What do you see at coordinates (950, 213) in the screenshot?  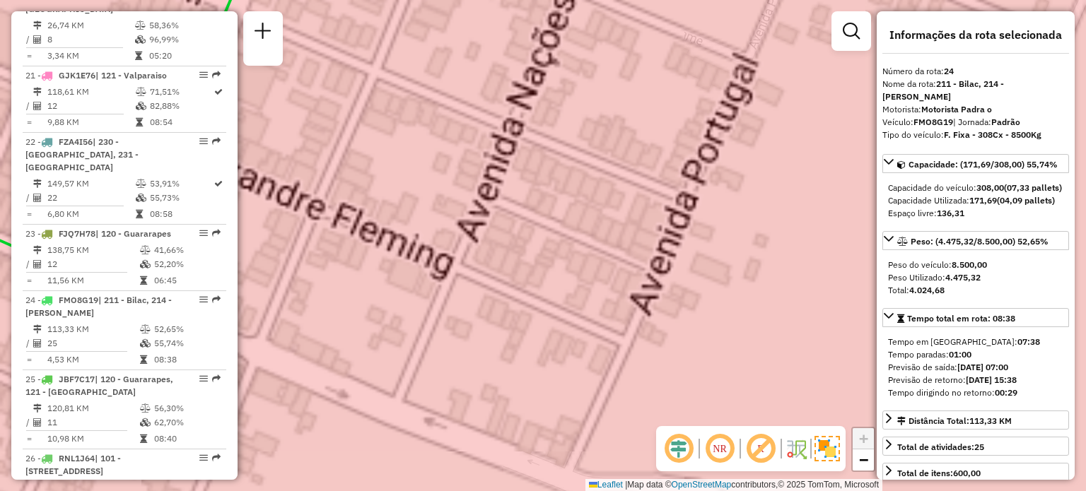 I see `strong: 136,31` at bounding box center [950, 213].